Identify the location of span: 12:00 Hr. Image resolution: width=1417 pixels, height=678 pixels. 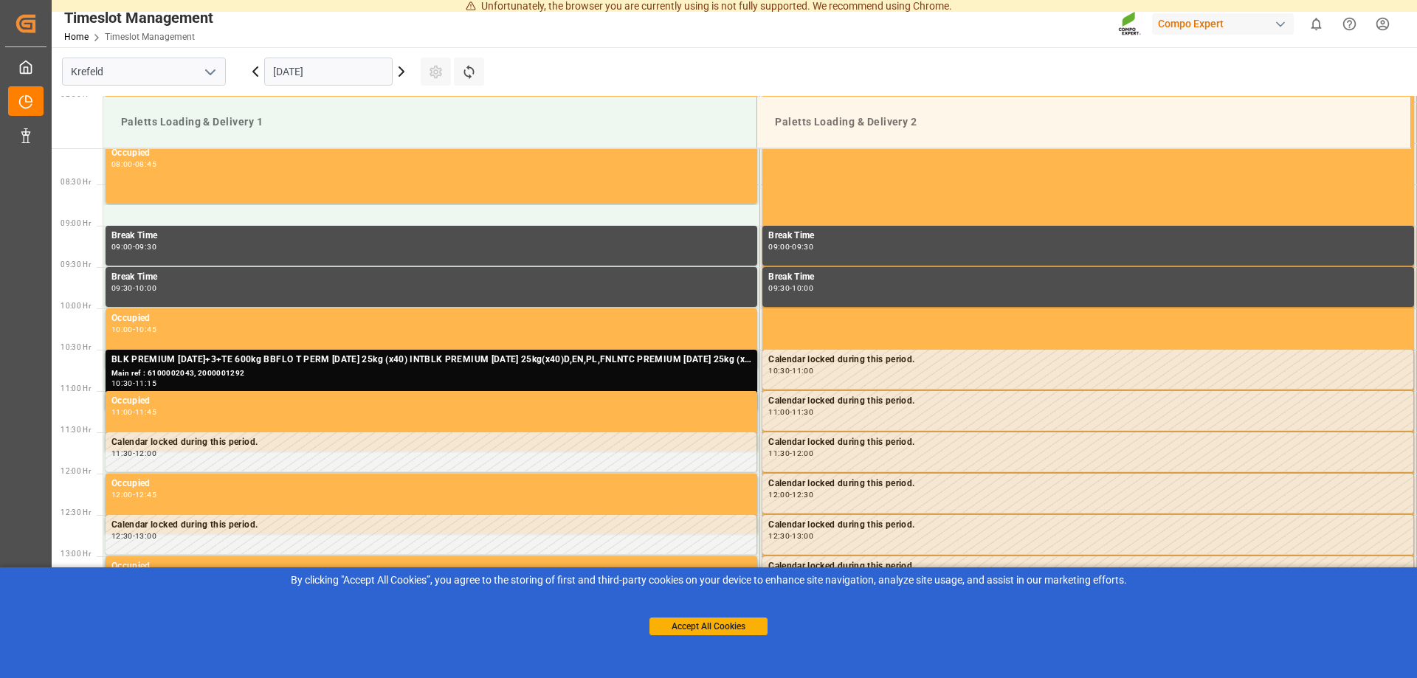
(75, 471).